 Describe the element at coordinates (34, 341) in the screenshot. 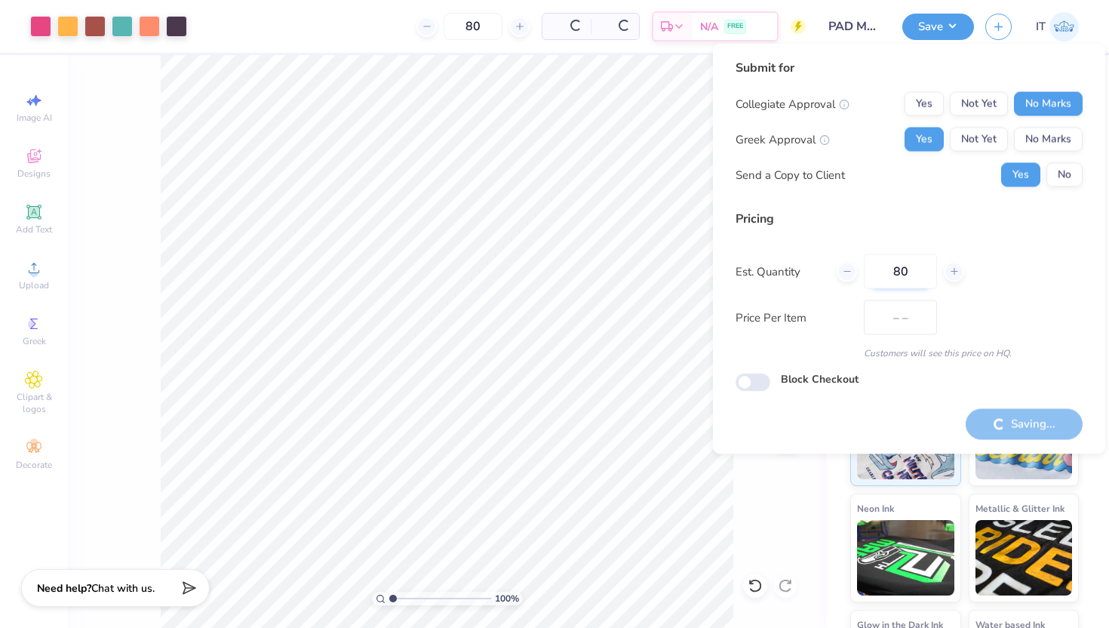

I see `span: Greek` at that location.